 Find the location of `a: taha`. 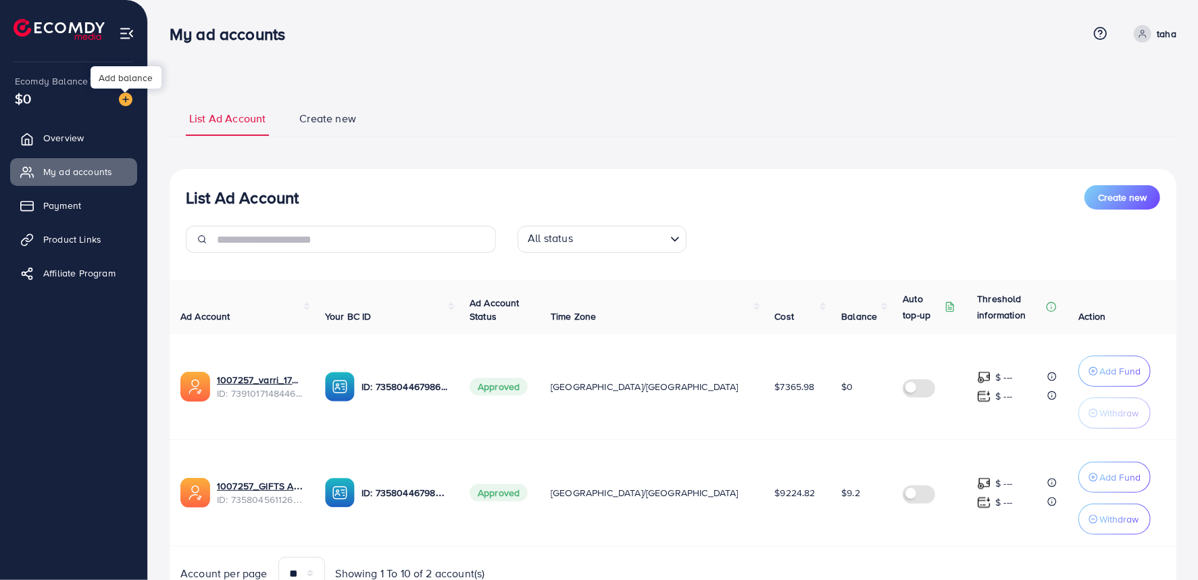

a: taha is located at coordinates (1152, 34).